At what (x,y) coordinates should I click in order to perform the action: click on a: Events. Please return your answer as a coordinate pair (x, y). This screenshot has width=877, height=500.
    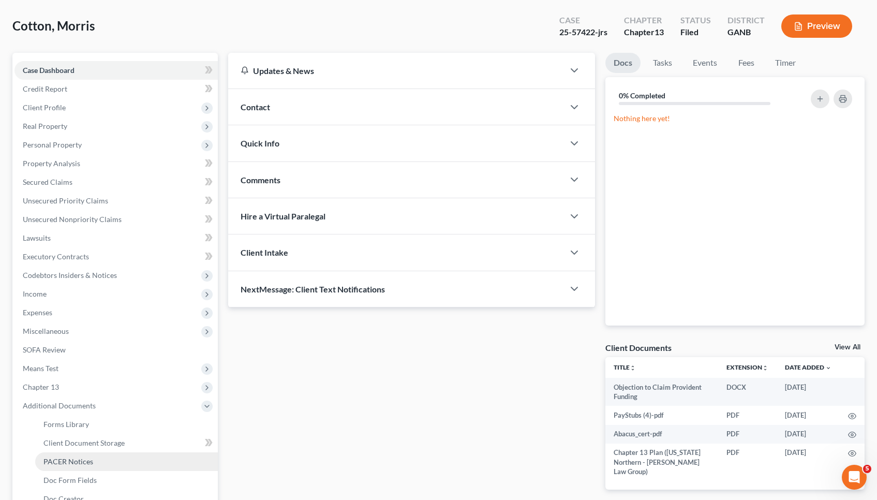
    Looking at the image, I should click on (704, 63).